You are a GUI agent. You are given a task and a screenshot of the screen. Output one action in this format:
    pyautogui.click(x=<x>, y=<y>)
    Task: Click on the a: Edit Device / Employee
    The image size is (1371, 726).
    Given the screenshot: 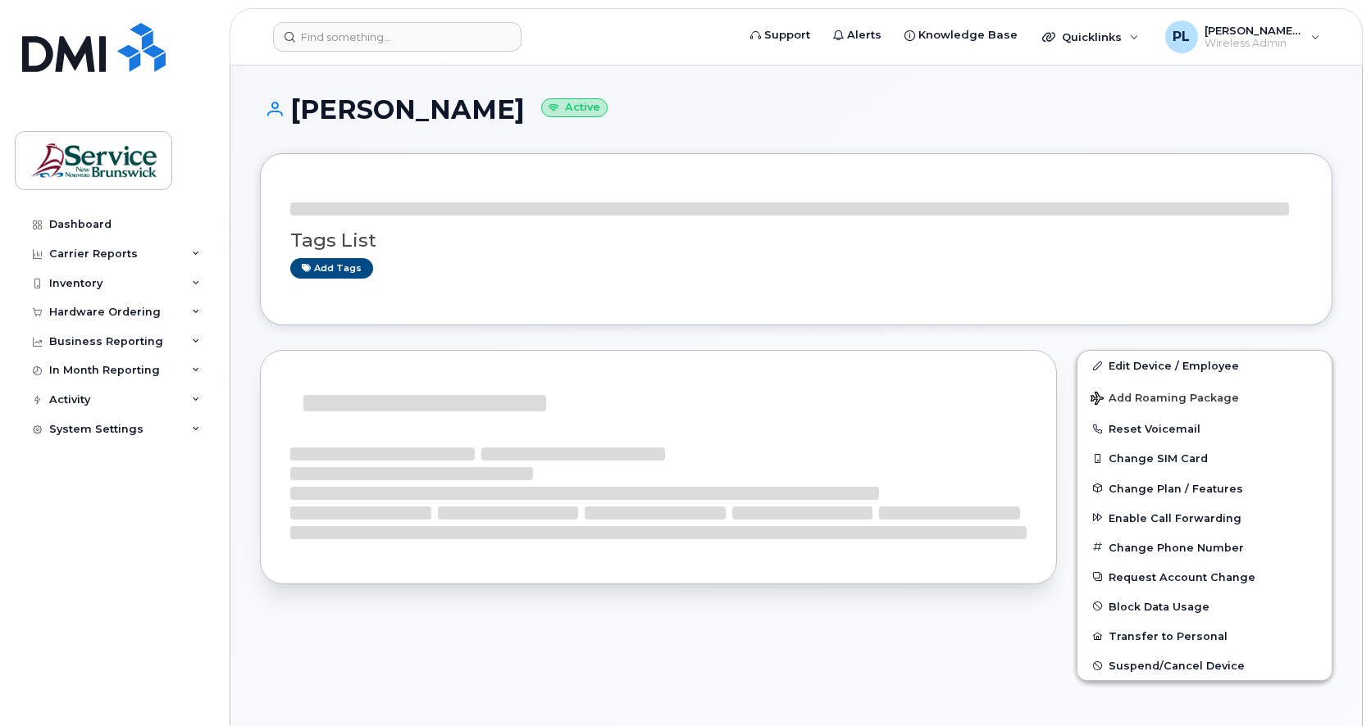 What is the action you would take?
    pyautogui.click(x=1204, y=366)
    